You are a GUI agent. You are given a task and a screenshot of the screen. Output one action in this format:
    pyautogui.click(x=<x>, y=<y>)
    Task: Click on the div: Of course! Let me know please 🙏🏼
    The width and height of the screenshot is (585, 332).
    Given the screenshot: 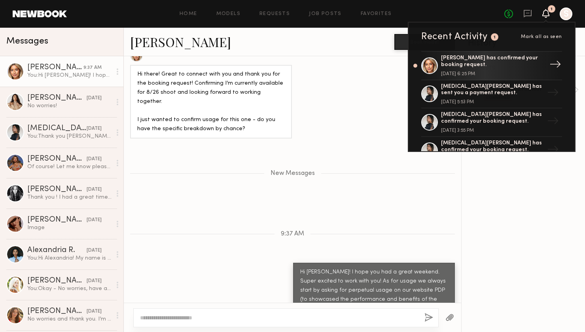 What is the action you would take?
    pyautogui.click(x=69, y=166)
    